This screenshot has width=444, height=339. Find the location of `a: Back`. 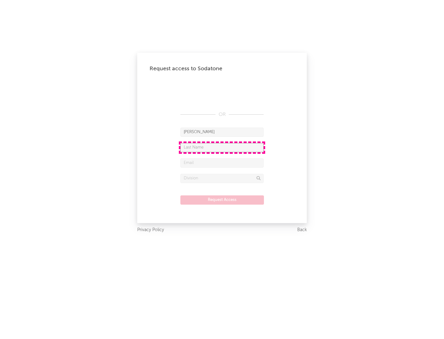

a: Back is located at coordinates (302, 230).